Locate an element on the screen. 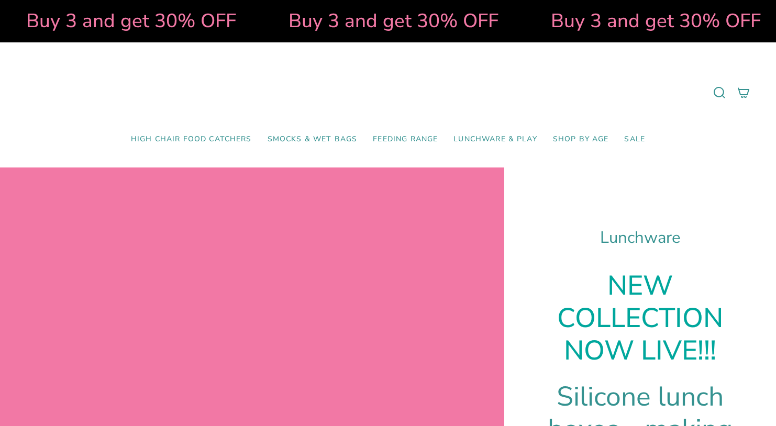  a: High Chair Food Catchers is located at coordinates (191, 139).